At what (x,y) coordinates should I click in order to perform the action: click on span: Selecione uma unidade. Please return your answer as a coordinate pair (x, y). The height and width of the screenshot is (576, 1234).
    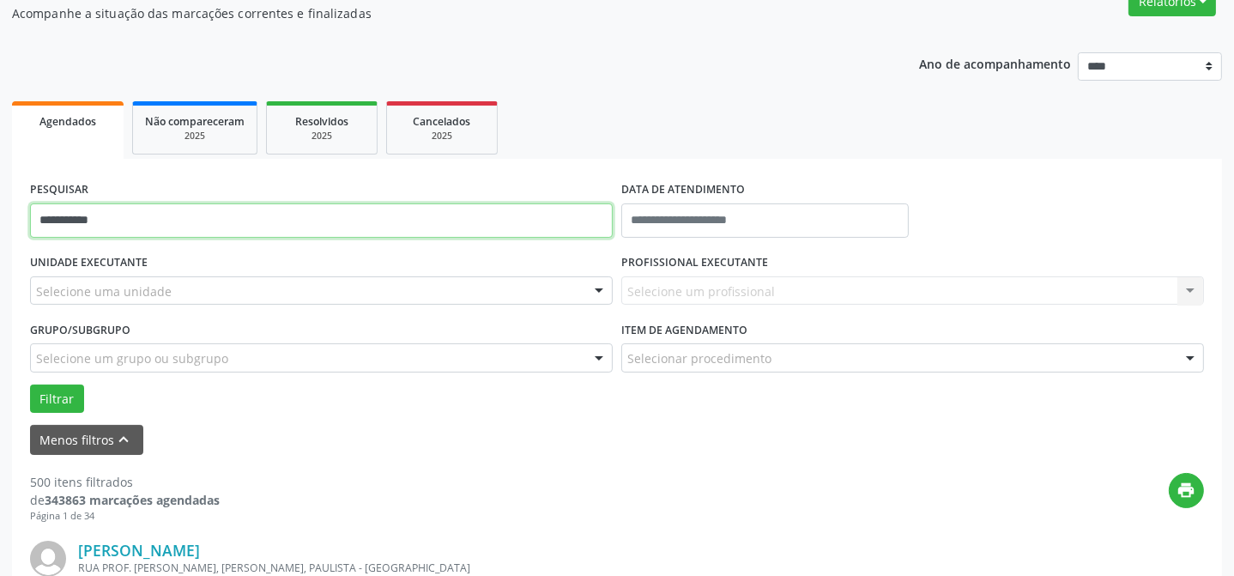
    Looking at the image, I should click on (104, 291).